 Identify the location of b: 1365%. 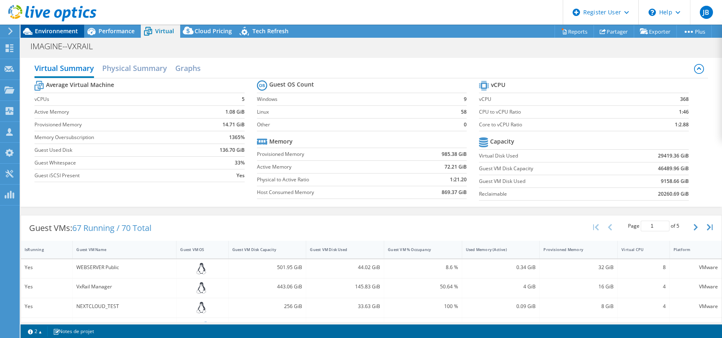
(237, 137).